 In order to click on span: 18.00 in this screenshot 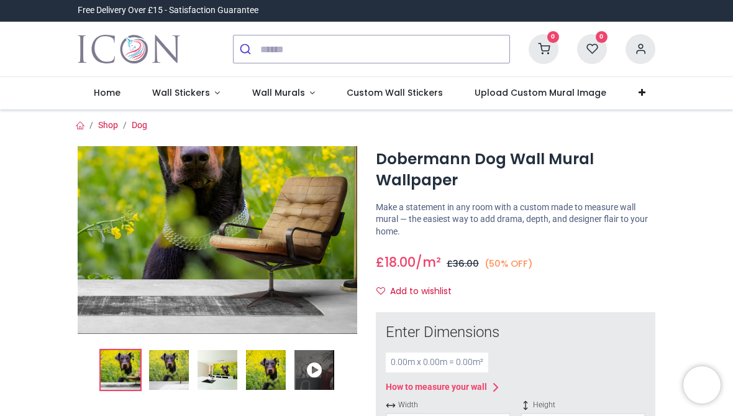, I will do `click(400, 262)`.